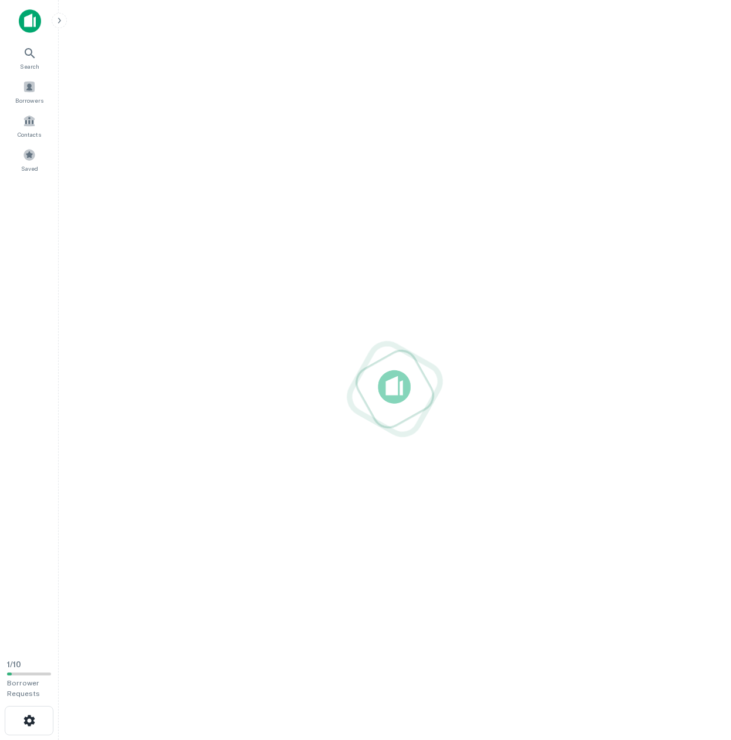 This screenshot has width=731, height=740. Describe the element at coordinates (23, 688) in the screenshot. I see `span: Borrower Requests` at that location.